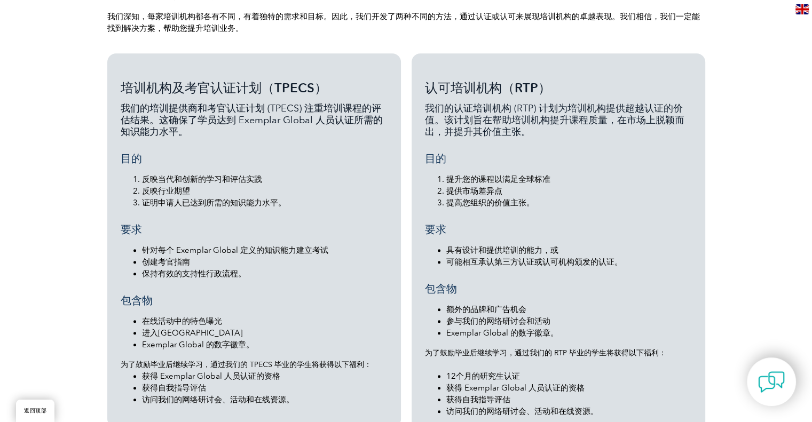  Describe the element at coordinates (546, 353) in the screenshot. I see `font: 为了鼓励毕业后继续学习，通过我们的 RTP 毕业的学生将获得以下福利：` at that location.